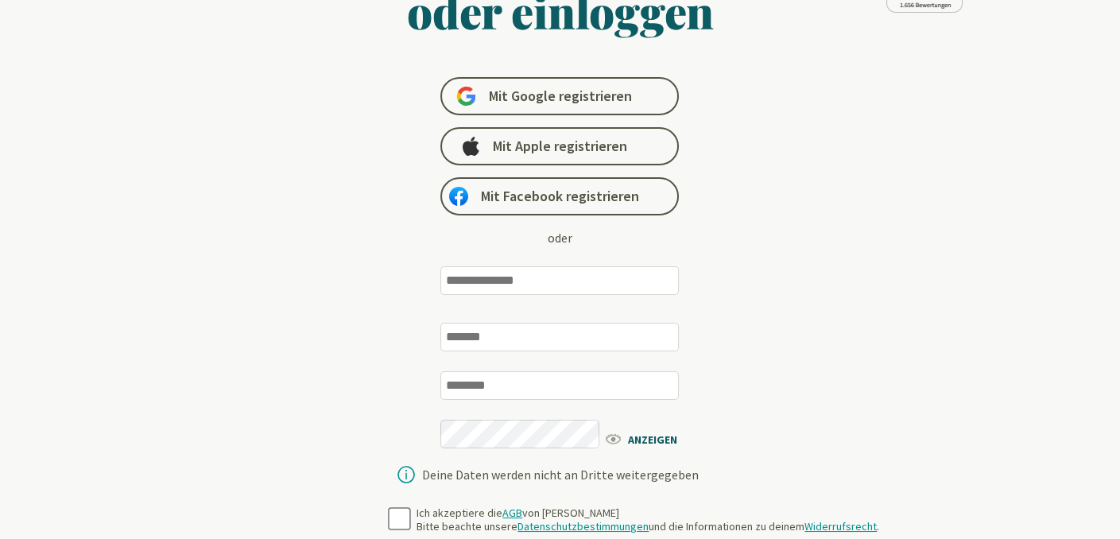 Image resolution: width=1120 pixels, height=539 pixels. What do you see at coordinates (583, 526) in the screenshot?
I see `a: Datenschutzbestimmungen` at bounding box center [583, 526].